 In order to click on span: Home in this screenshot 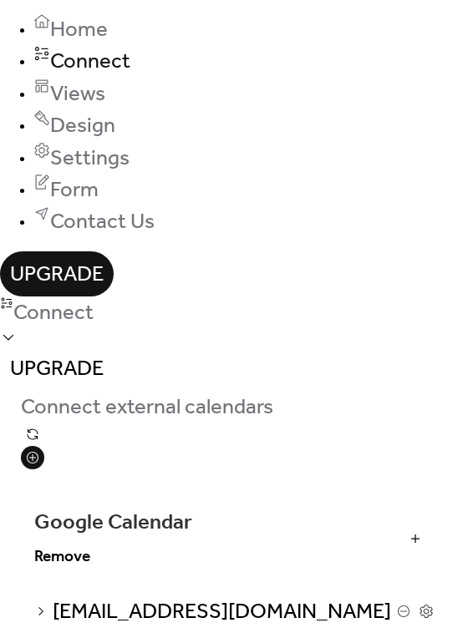, I will do `click(79, 31)`.